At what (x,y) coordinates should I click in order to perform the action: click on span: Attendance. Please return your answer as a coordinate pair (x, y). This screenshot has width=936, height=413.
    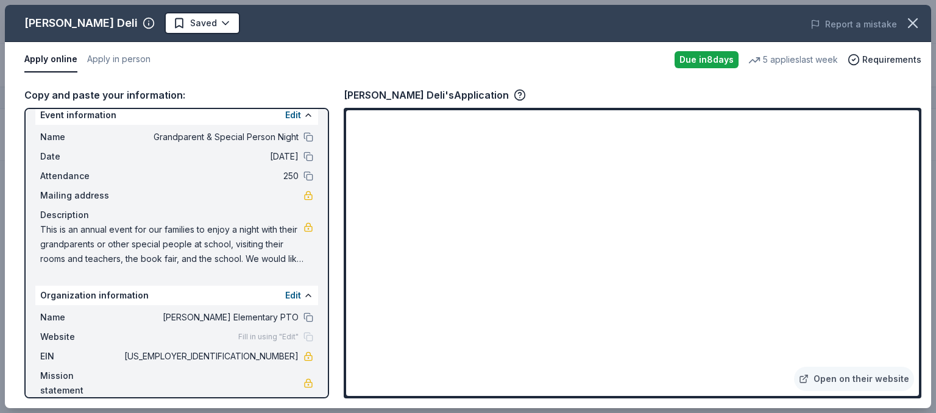
    Looking at the image, I should click on (81, 176).